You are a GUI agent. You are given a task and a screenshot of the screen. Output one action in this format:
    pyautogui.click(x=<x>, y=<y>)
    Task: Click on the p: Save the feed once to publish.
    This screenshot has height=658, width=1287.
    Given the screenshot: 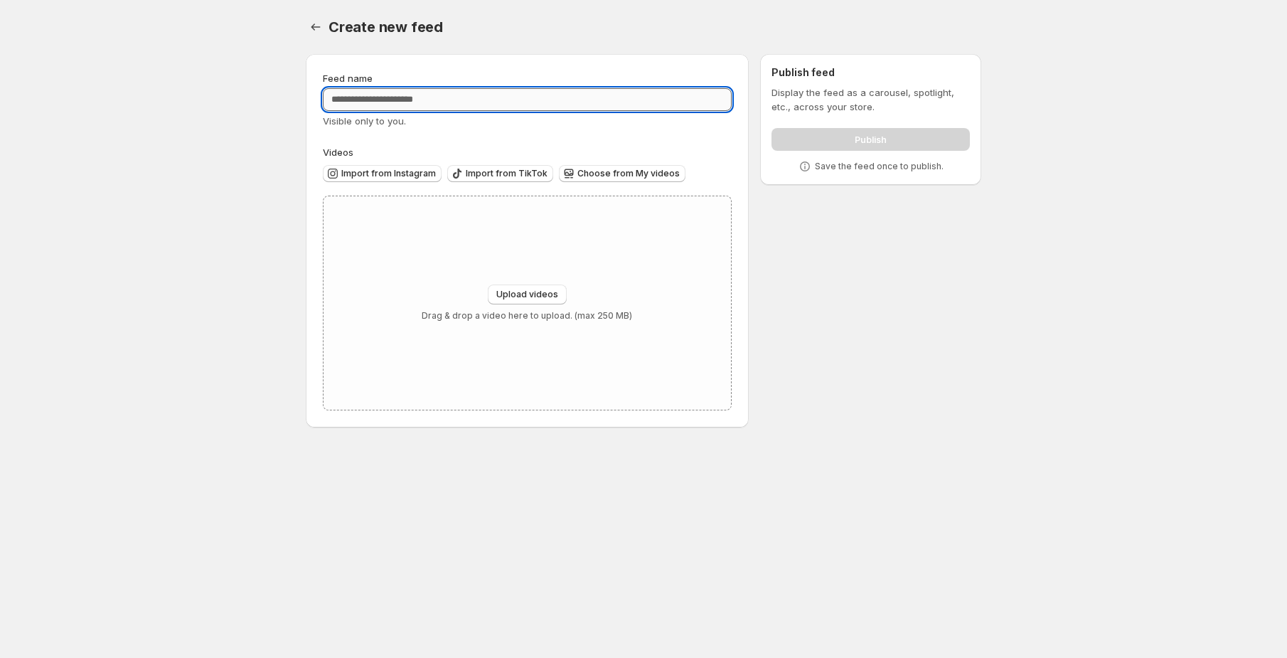 What is the action you would take?
    pyautogui.click(x=879, y=166)
    